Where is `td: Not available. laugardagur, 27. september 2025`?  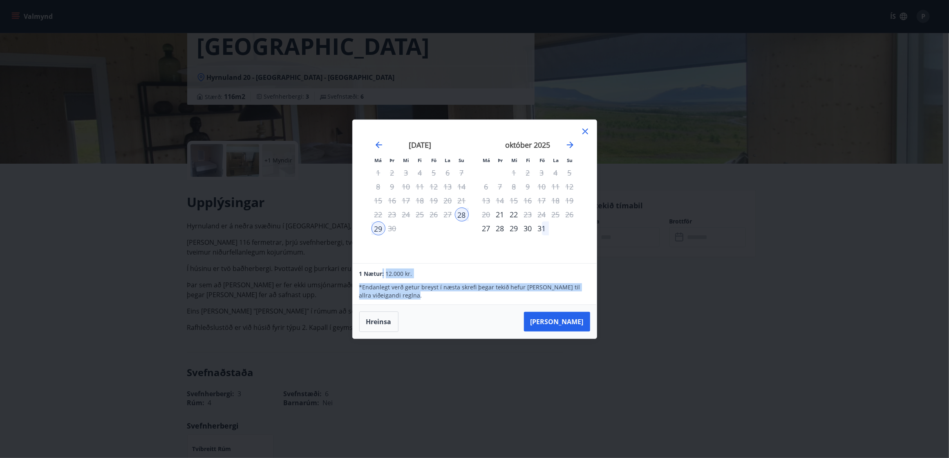
td: Not available. laugardagur, 27. september 2025 is located at coordinates (448, 214).